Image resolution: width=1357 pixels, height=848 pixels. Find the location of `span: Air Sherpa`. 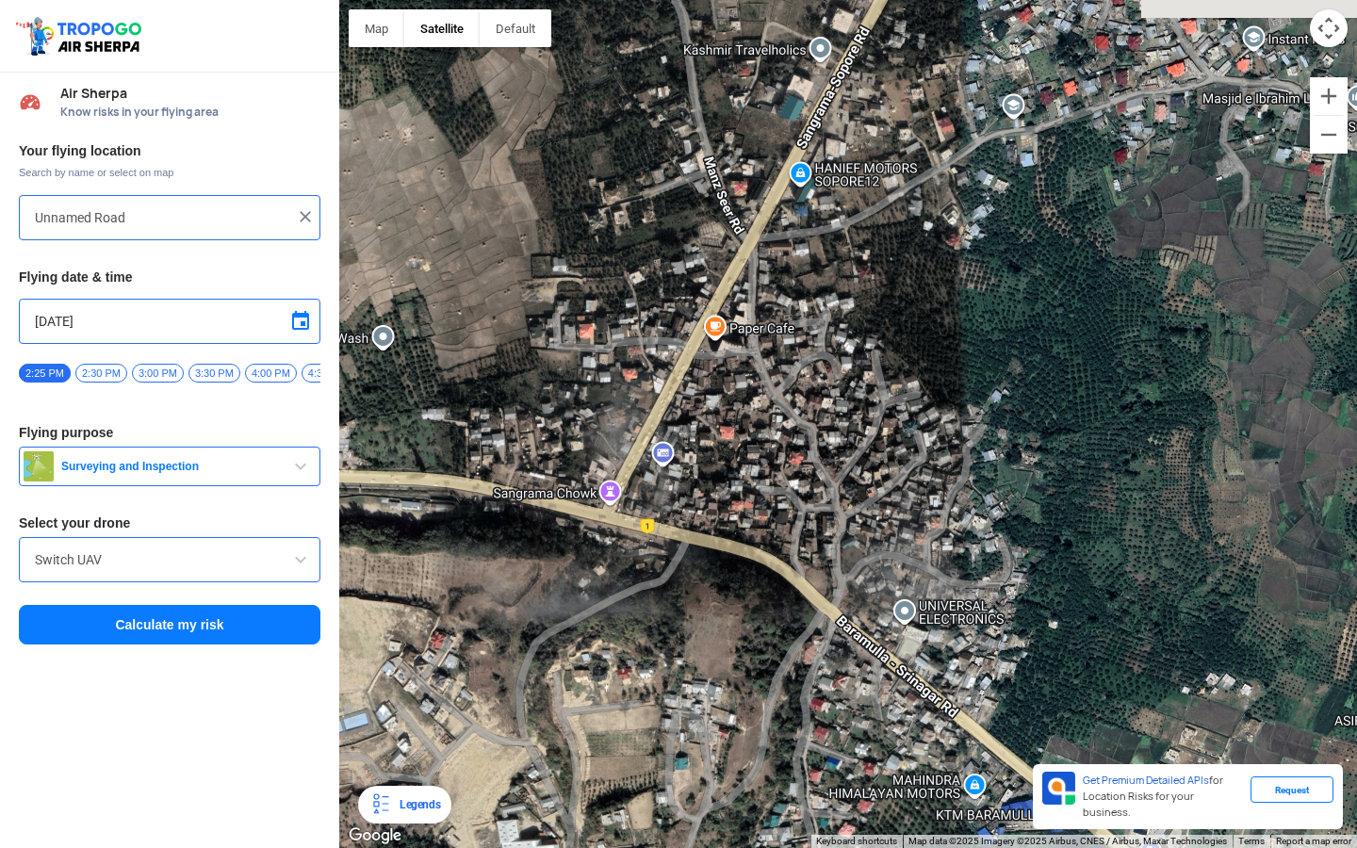

span: Air Sherpa is located at coordinates (190, 93).